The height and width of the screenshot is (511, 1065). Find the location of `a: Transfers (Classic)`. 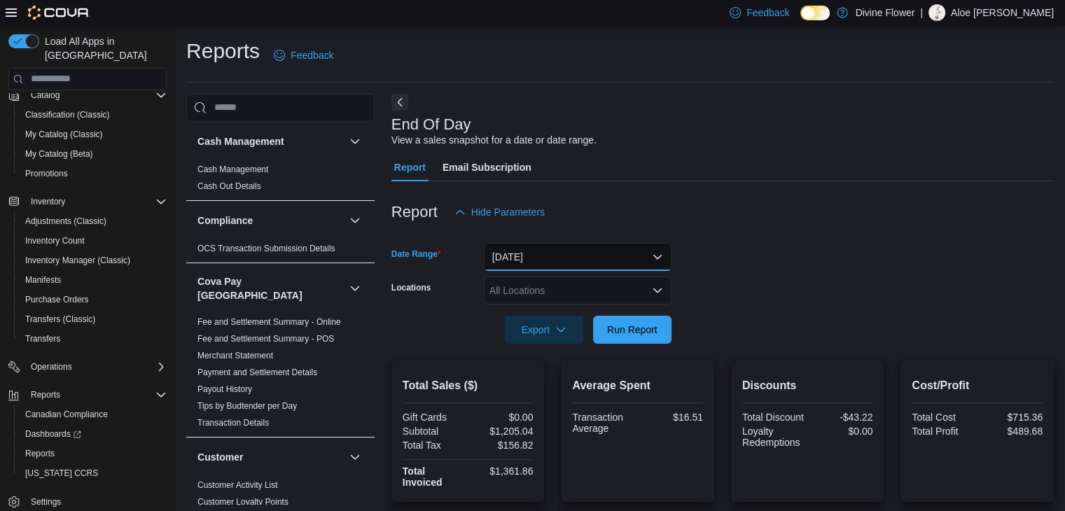

a: Transfers (Classic) is located at coordinates (60, 319).